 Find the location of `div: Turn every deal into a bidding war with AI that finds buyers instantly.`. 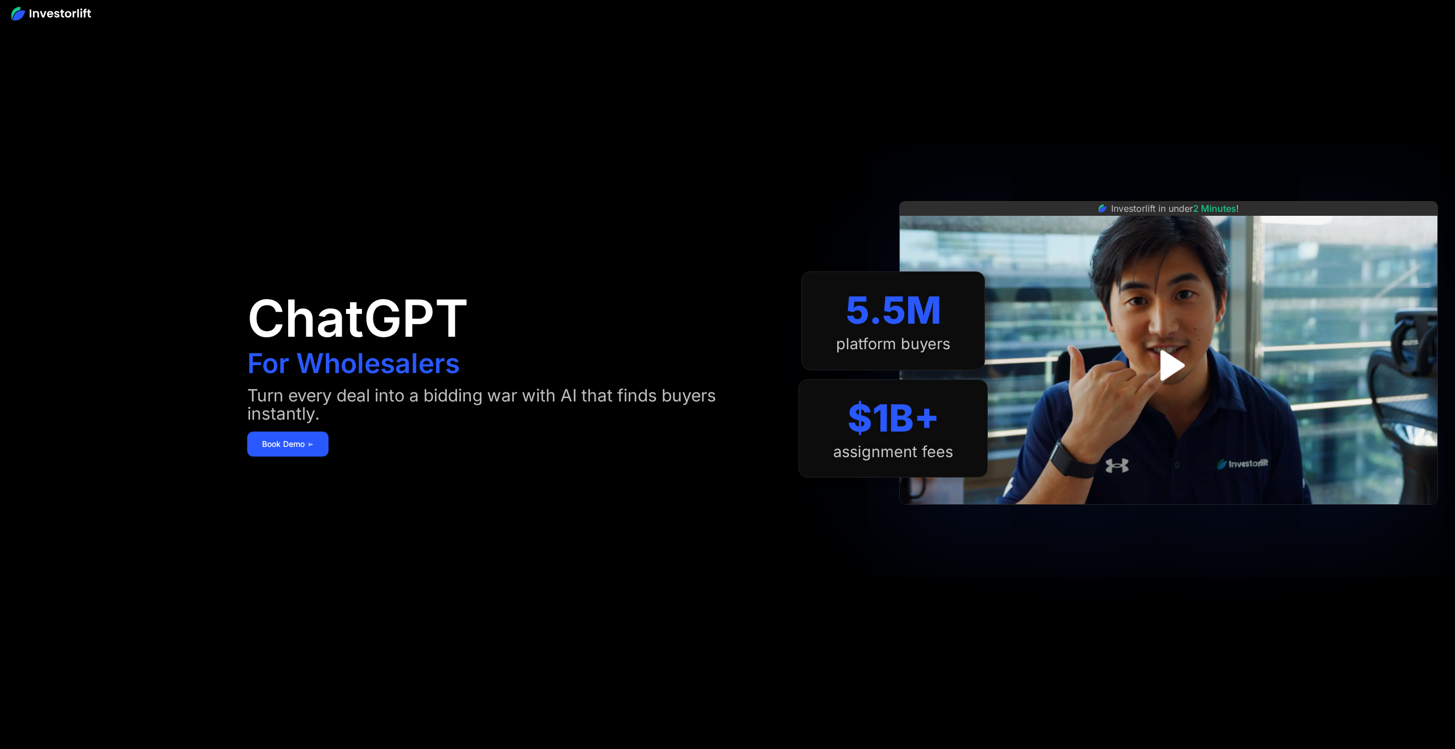

div: Turn every deal into a bidding war with AI that finds buyers instantly. is located at coordinates (511, 405).